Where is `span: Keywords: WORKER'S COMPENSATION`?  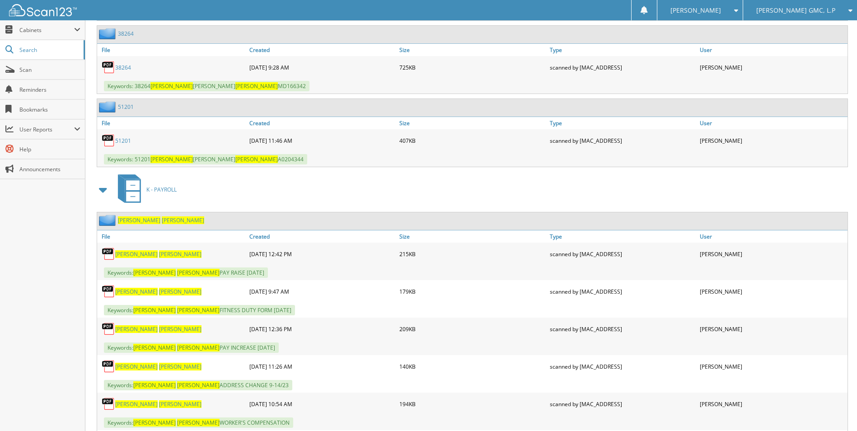
span: Keywords: WORKER'S COMPENSATION is located at coordinates (198, 423).